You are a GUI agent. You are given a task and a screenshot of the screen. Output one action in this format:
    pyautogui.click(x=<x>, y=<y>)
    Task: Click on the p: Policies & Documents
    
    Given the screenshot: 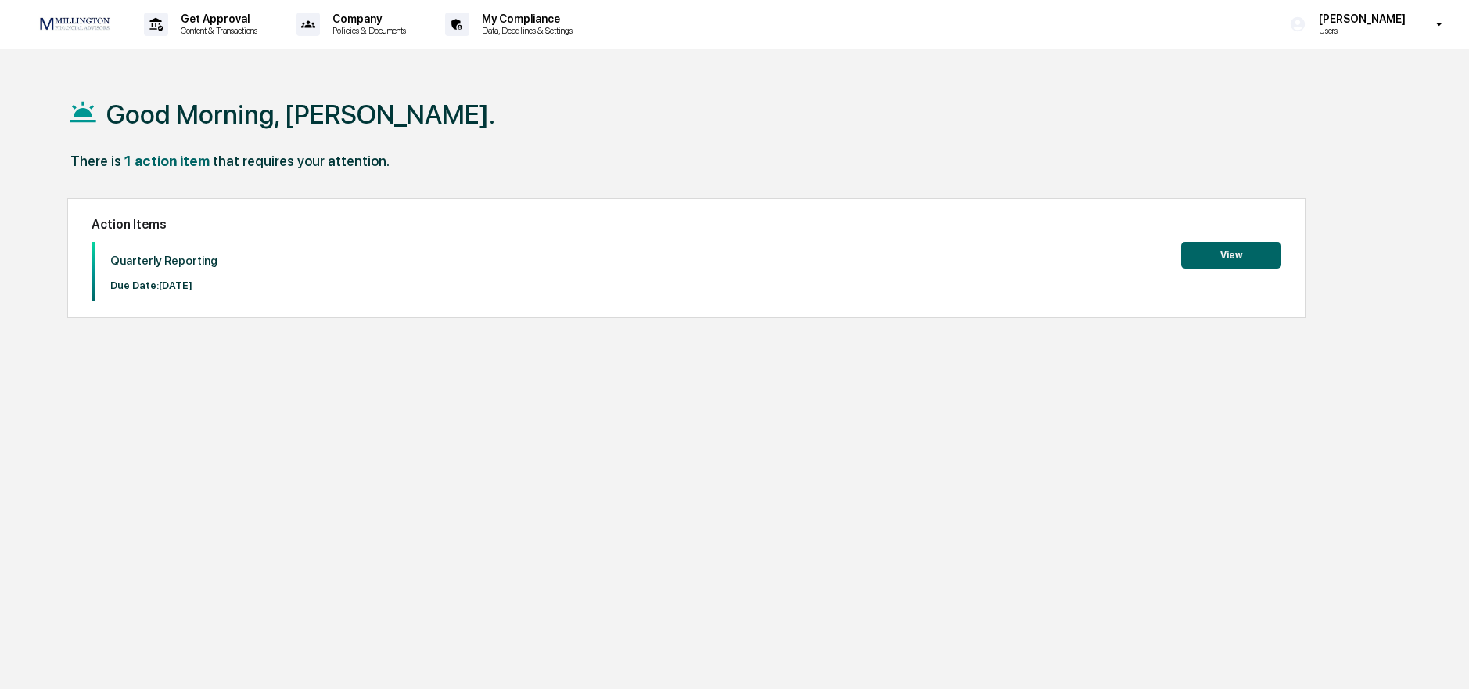 What is the action you would take?
    pyautogui.click(x=367, y=31)
    